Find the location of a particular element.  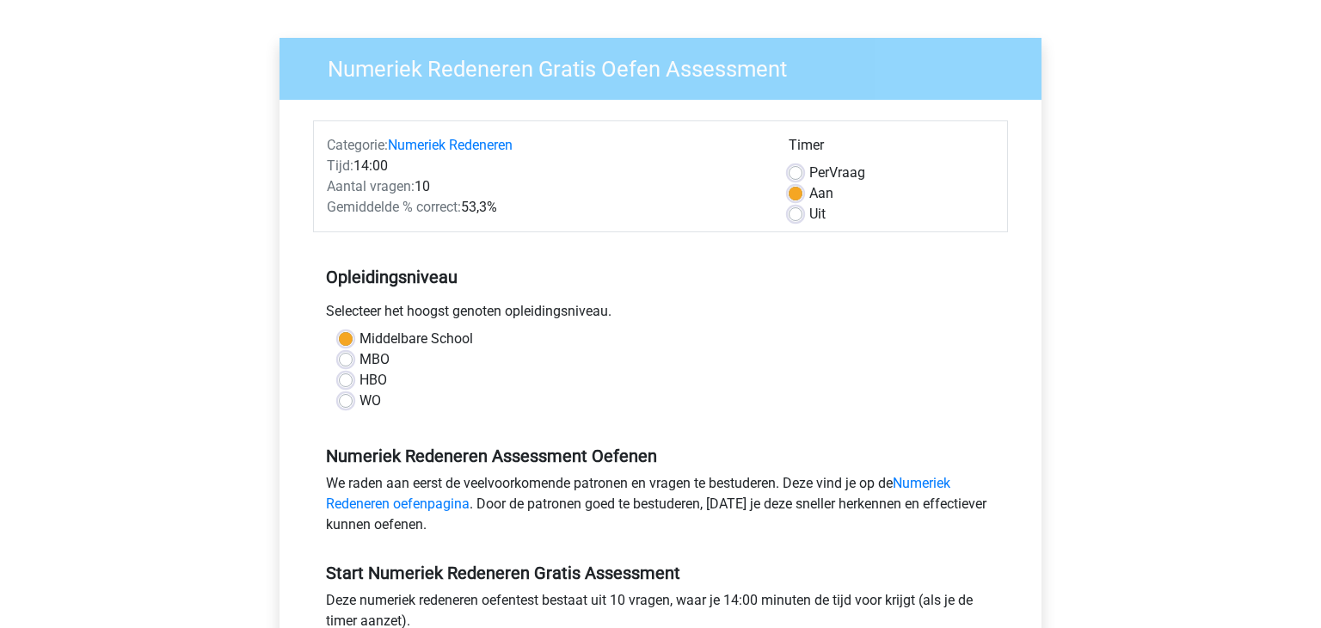

div: 10 is located at coordinates (544, 187).